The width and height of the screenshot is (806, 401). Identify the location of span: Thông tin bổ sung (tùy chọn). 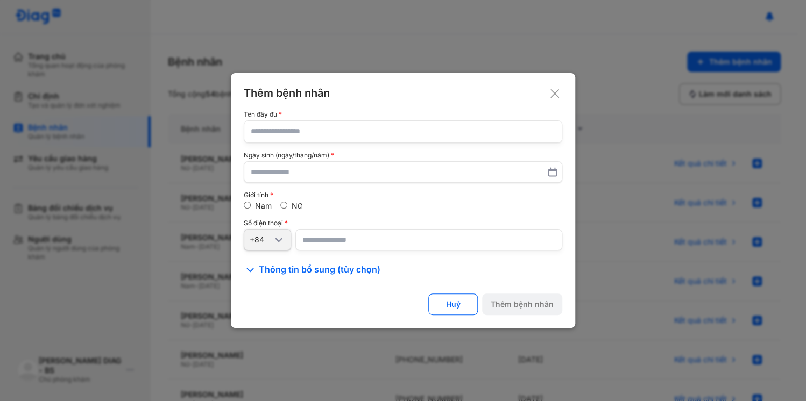
(320, 270).